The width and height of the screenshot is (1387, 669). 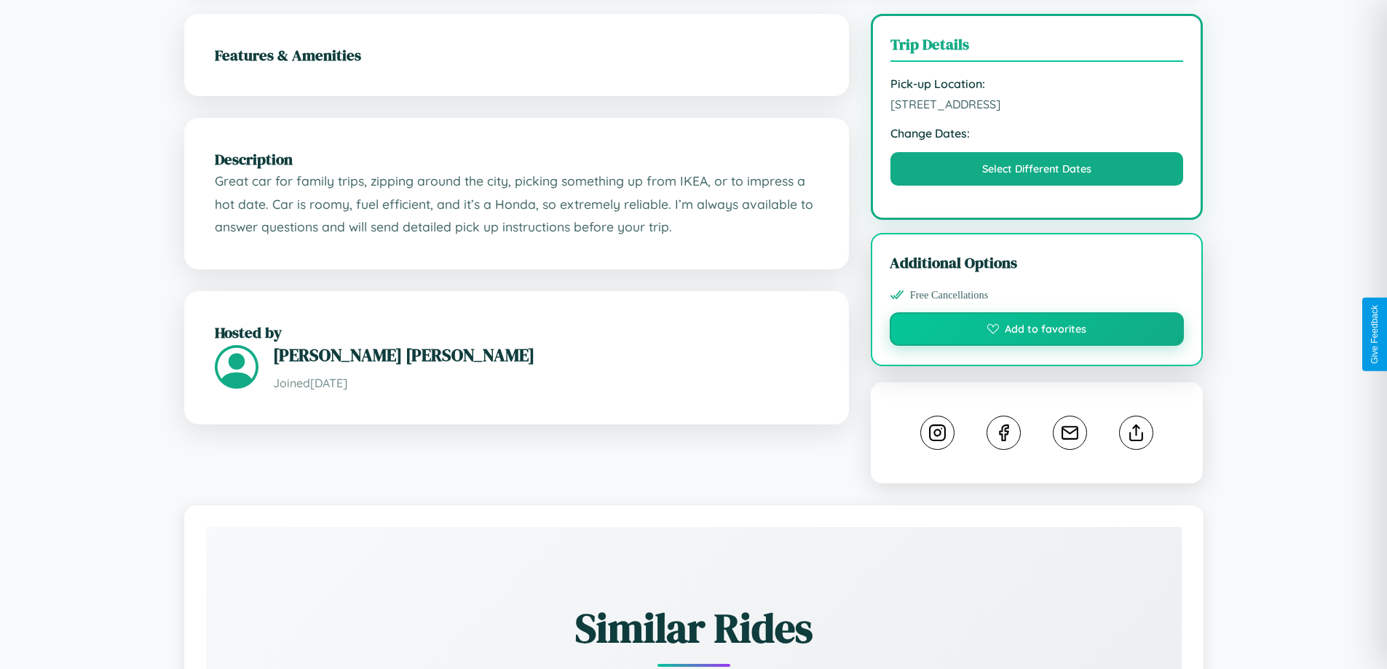 I want to click on div: Give Feedback, so click(x=1375, y=334).